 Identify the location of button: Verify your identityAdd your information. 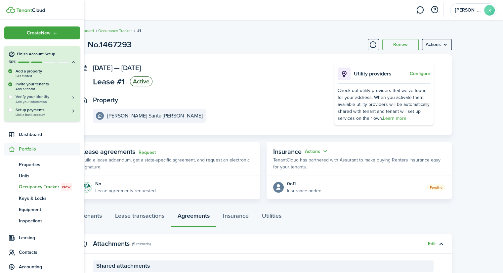
(46, 98).